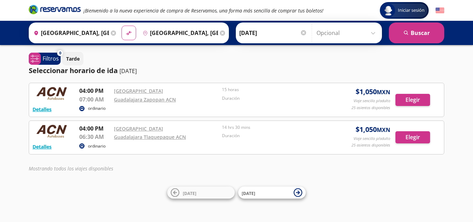  Describe the element at coordinates (55, 10) in the screenshot. I see `a: Brand Logo` at that location.